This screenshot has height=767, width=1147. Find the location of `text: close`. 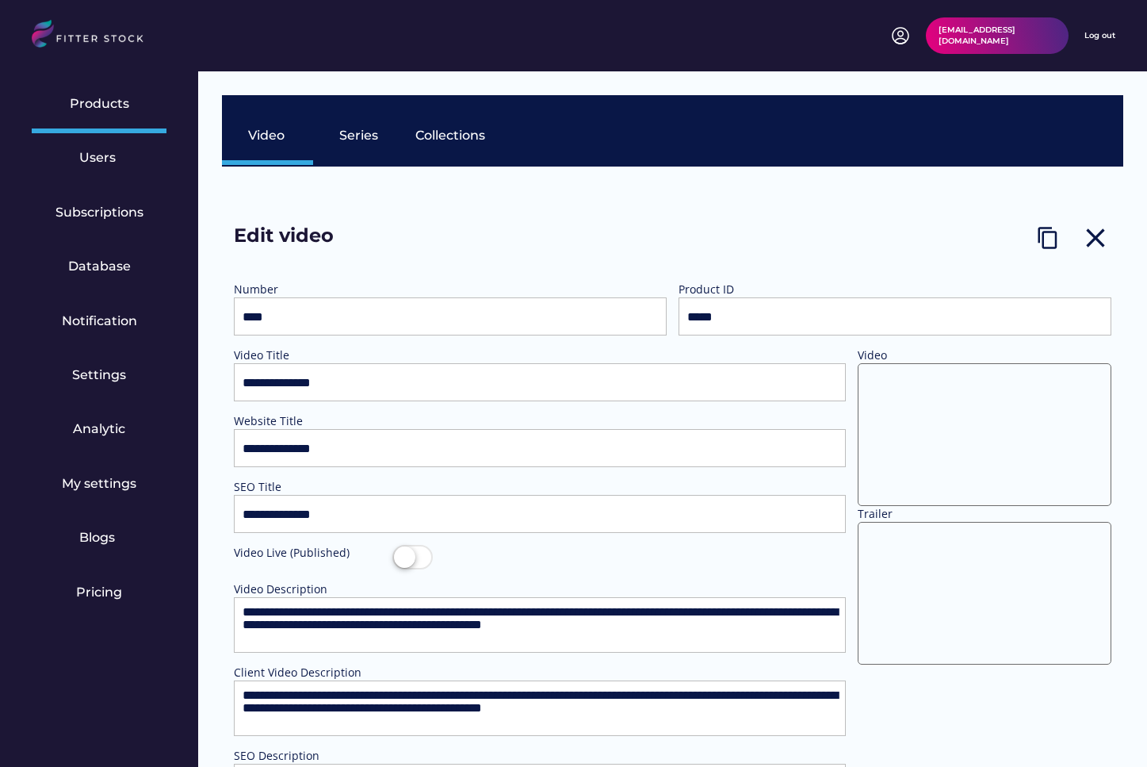

text: close is located at coordinates (1096, 238).